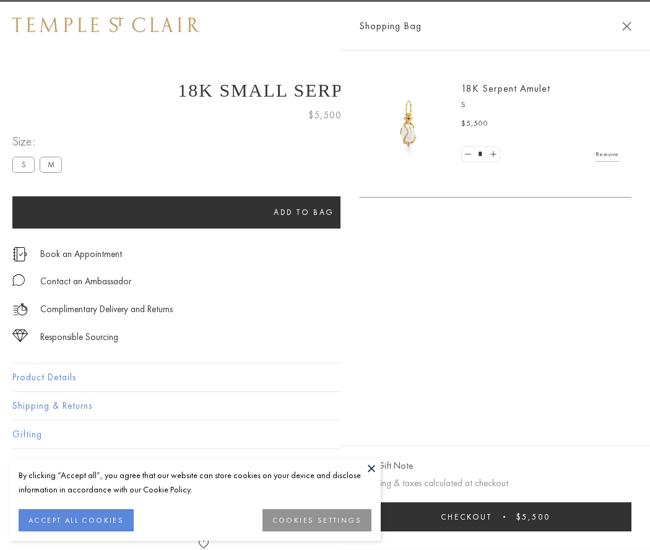  I want to click on p: Complimentary Delivery and Returns, so click(106, 309).